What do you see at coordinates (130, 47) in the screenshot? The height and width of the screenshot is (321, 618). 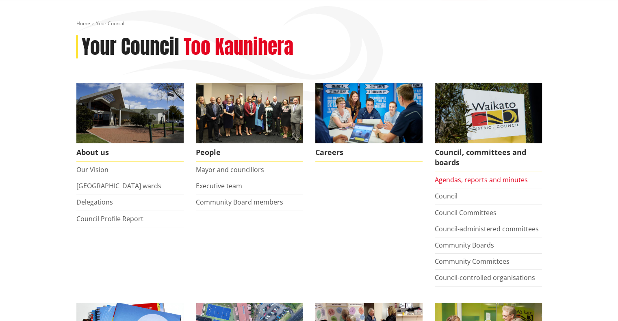 I see `h1: Your Council` at bounding box center [130, 47].